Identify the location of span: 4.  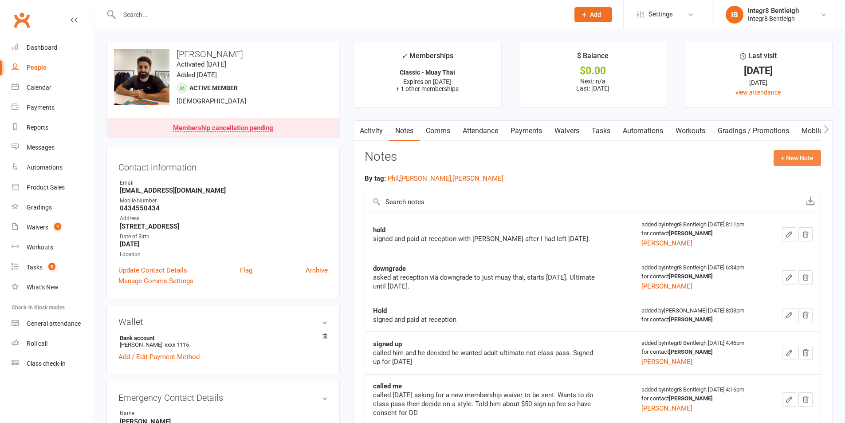
(58, 226).